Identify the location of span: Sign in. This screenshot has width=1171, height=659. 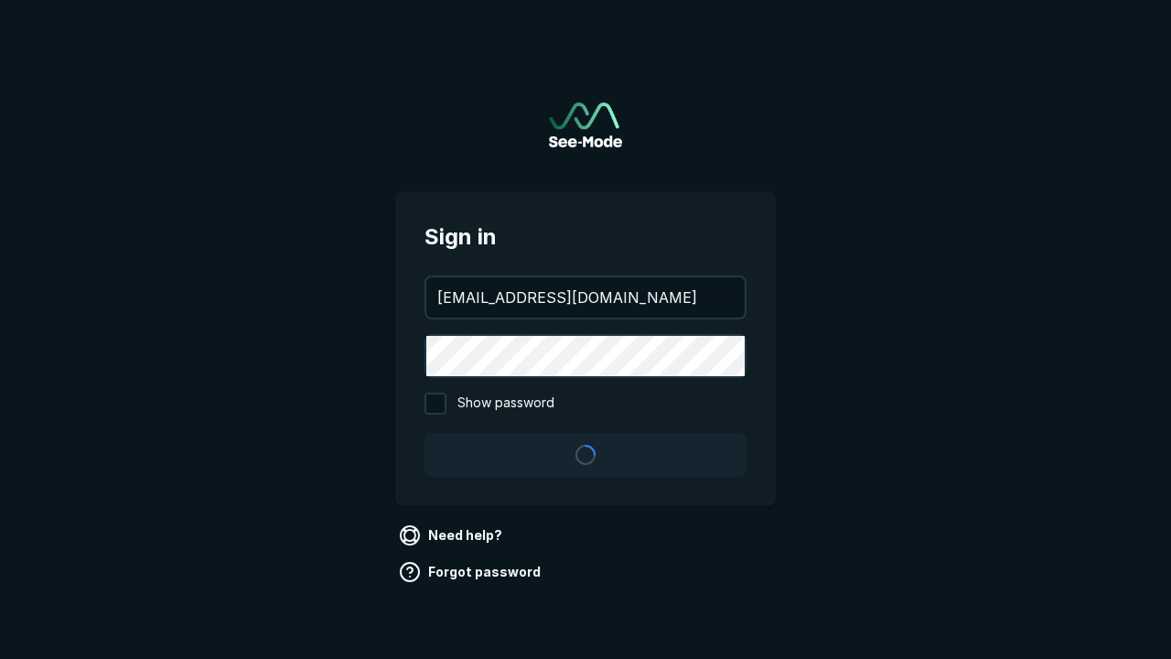
(586, 237).